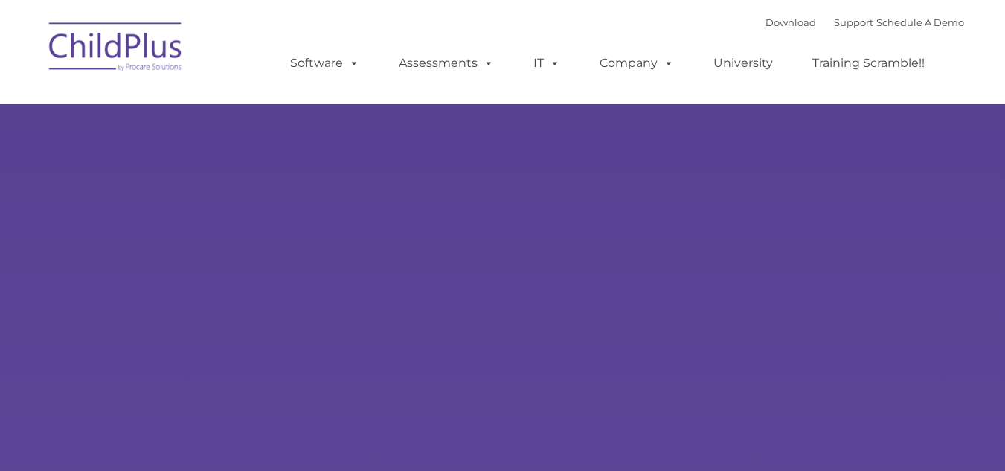 This screenshot has width=1005, height=471. I want to click on a: University, so click(743, 63).